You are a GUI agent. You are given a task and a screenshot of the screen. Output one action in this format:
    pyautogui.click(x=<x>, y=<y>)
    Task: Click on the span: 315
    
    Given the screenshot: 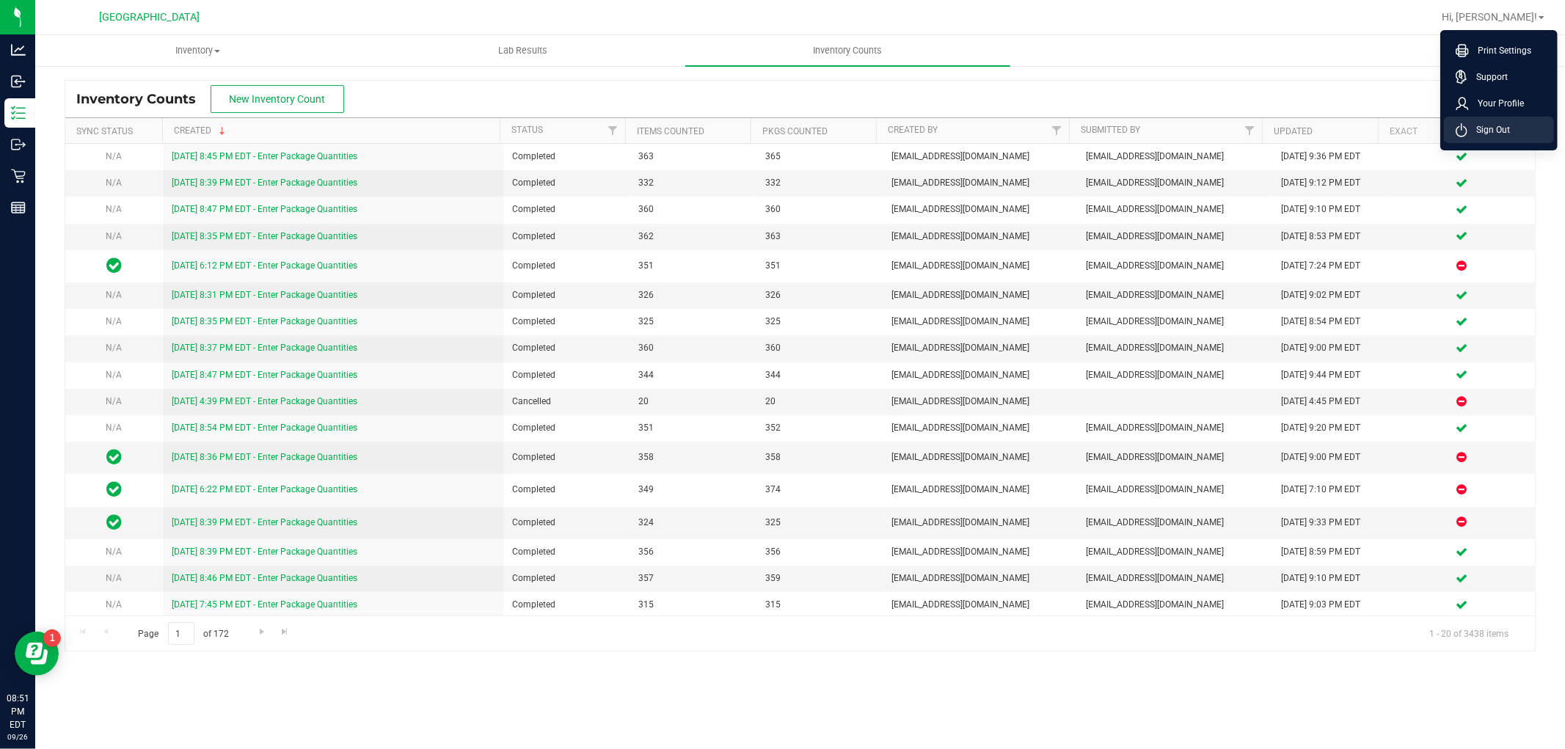 What is the action you would take?
    pyautogui.click(x=693, y=605)
    